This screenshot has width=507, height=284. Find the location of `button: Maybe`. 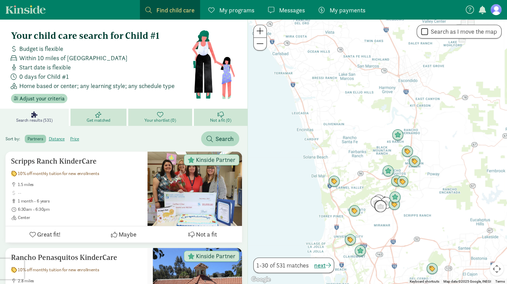

button: Maybe is located at coordinates (123, 234).